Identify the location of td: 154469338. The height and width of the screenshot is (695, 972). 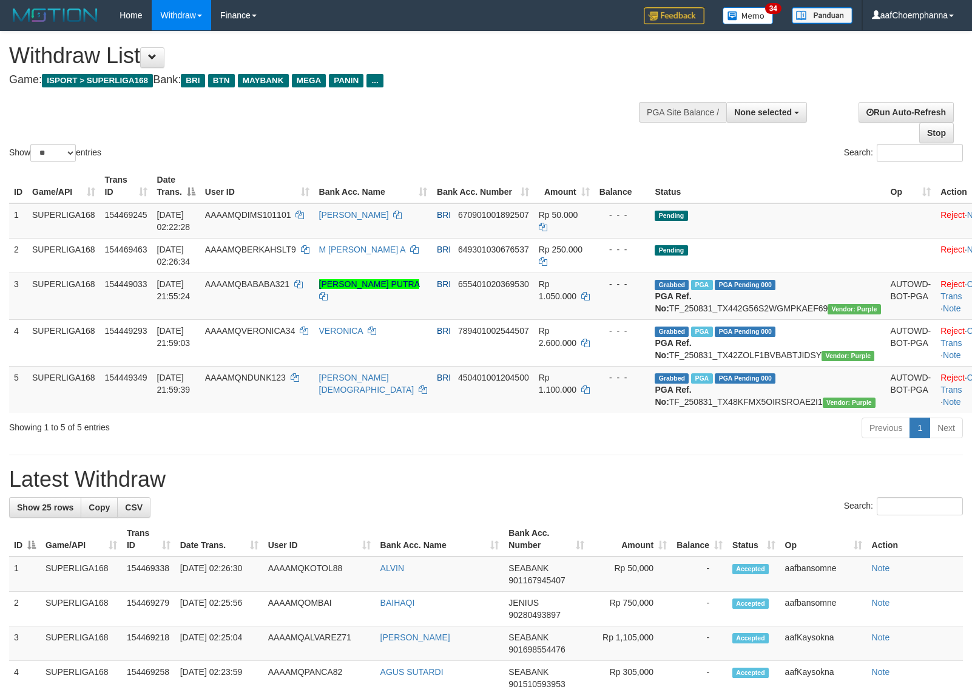
(149, 574).